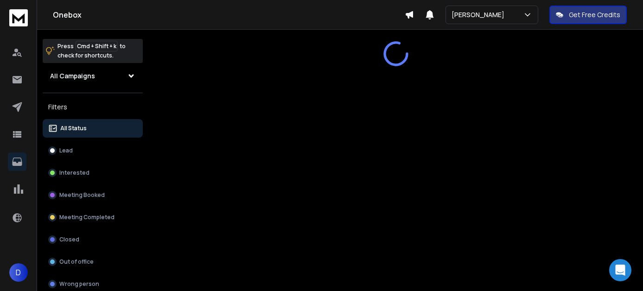  Describe the element at coordinates (66, 151) in the screenshot. I see `p: Lead` at that location.